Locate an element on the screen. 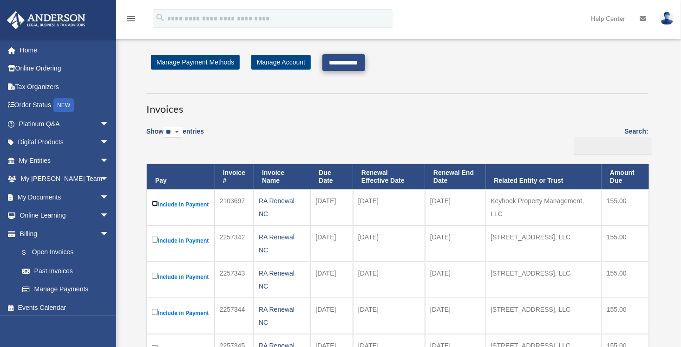 The image size is (681, 347). a: Home is located at coordinates (65, 50).